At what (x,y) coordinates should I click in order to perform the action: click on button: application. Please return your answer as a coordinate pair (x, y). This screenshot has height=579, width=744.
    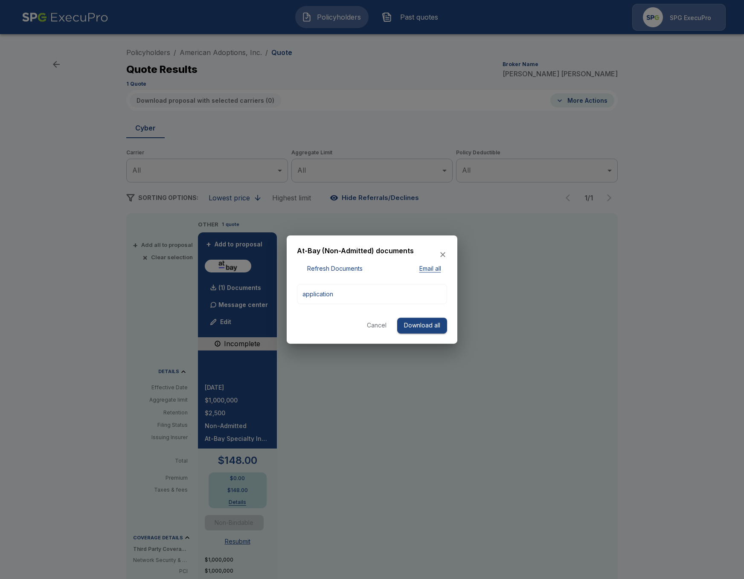
    Looking at the image, I should click on (372, 294).